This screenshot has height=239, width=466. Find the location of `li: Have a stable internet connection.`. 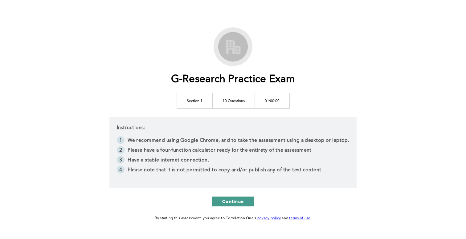

li: Have a stable internet connection. is located at coordinates (233, 161).